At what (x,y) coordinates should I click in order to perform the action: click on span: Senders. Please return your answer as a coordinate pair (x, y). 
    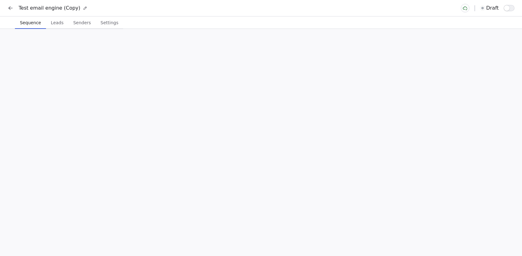
    Looking at the image, I should click on (82, 23).